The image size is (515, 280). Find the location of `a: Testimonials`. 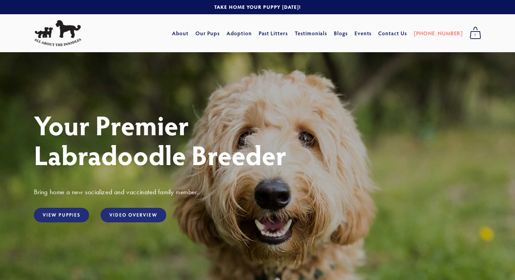

a: Testimonials is located at coordinates (311, 33).